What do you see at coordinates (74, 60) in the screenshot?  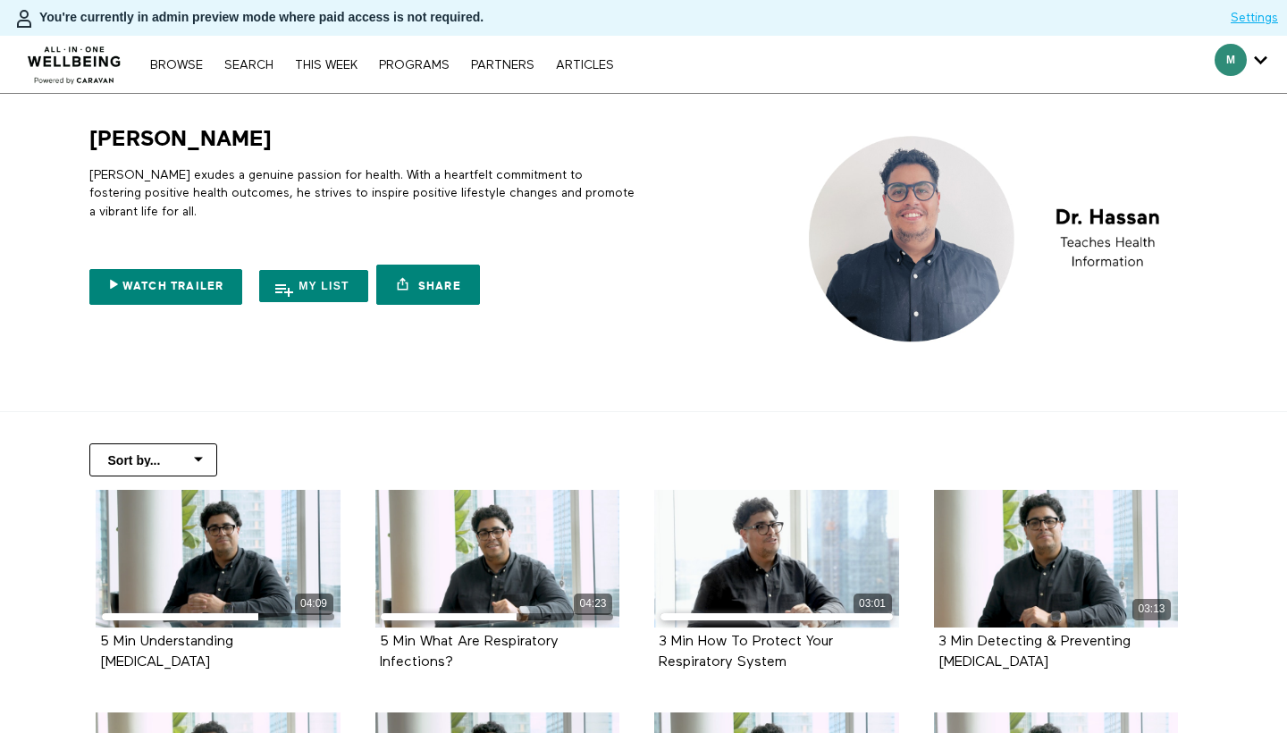 I see `img: CARAVAN` at bounding box center [74, 60].